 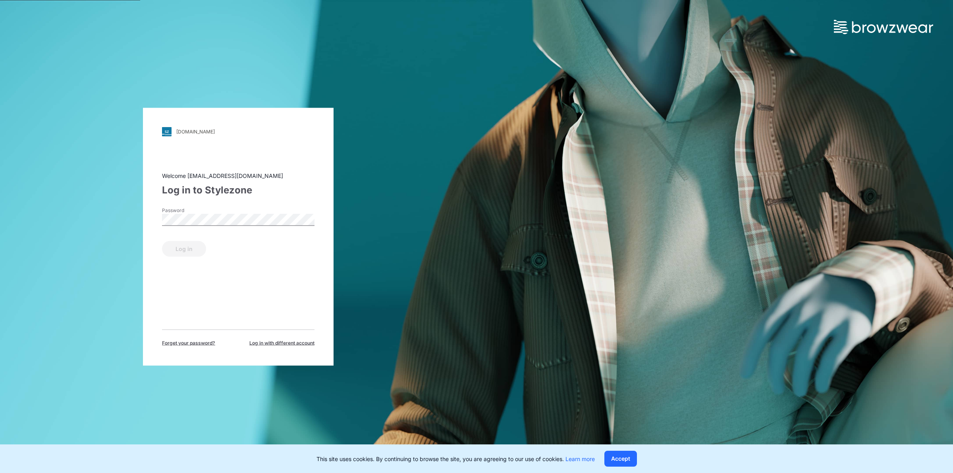 What do you see at coordinates (190, 210) in the screenshot?
I see `label: Password` at bounding box center [190, 210].